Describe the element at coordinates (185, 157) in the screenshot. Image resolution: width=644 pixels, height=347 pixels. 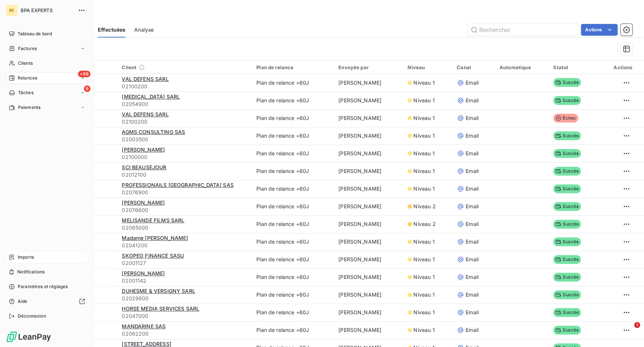
I see `span: 02100000` at that location.